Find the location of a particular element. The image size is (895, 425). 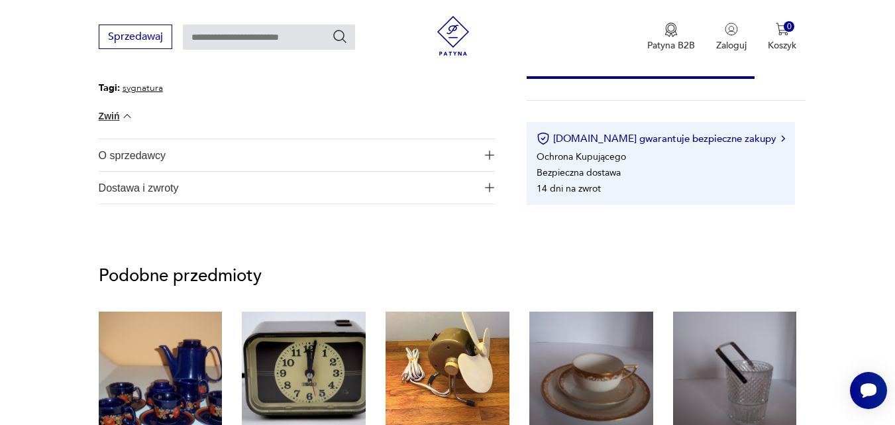

li: Ochrona Kupującego is located at coordinates (581, 156).